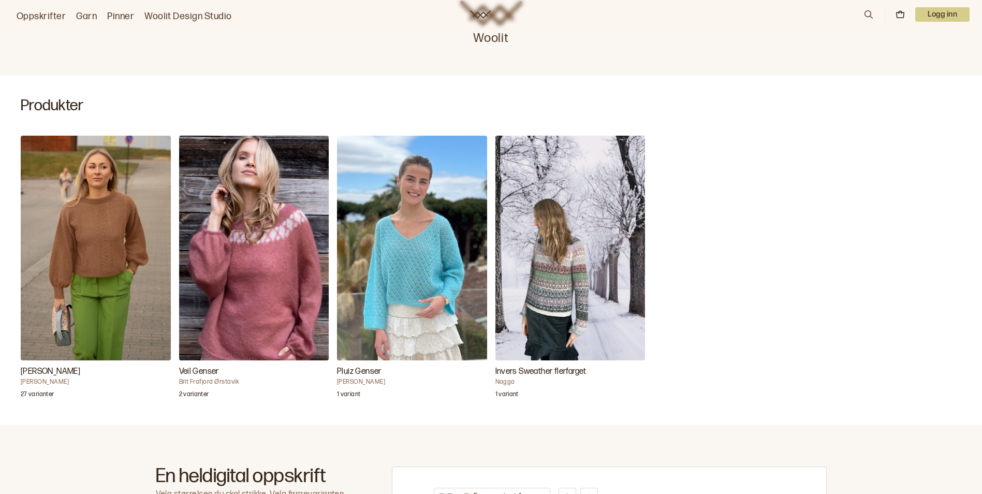  Describe the element at coordinates (942, 14) in the screenshot. I see `button: User dropdown` at that location.